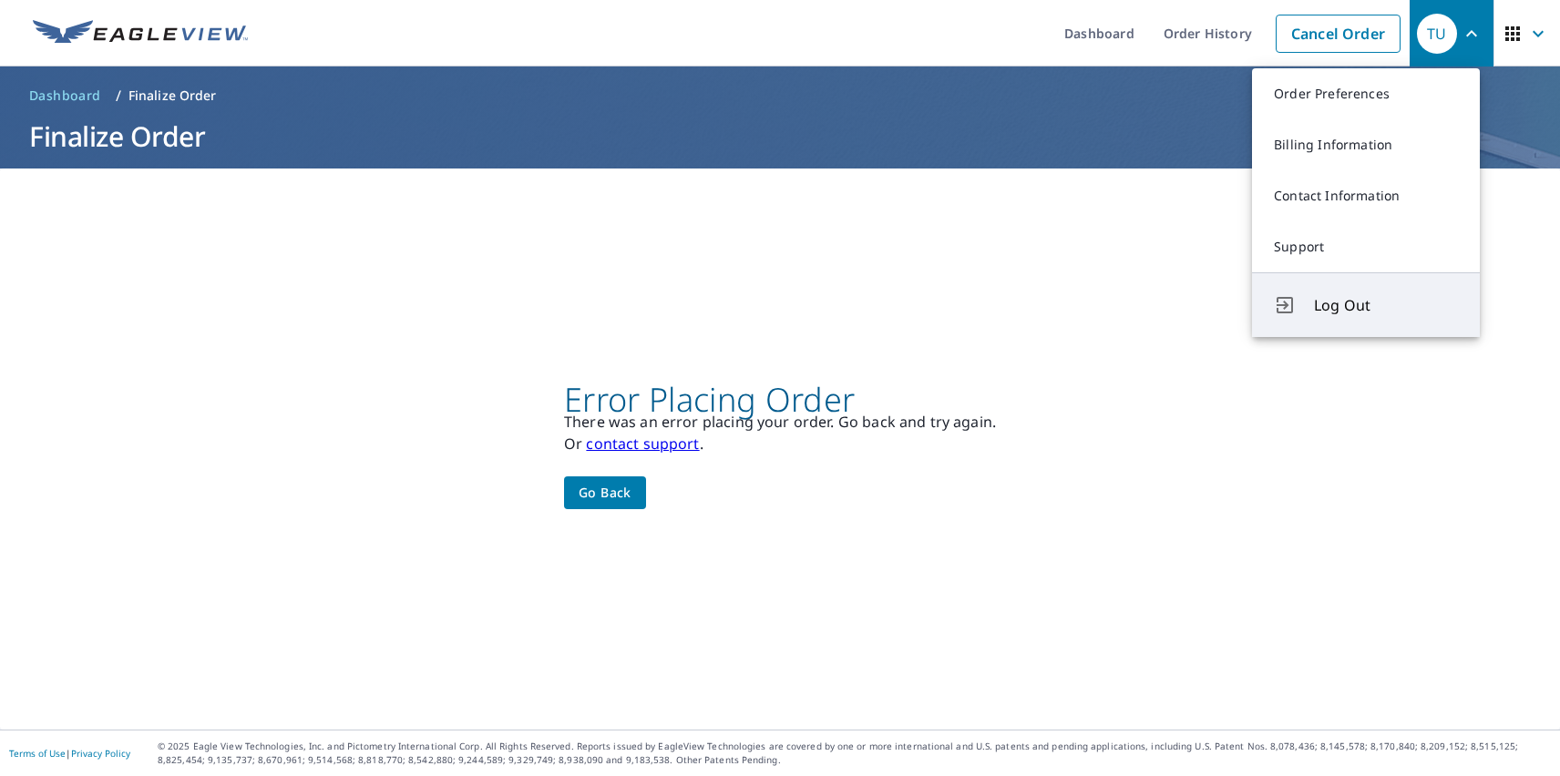  Describe the element at coordinates (172, 96) in the screenshot. I see `p: Finalize Order` at that location.